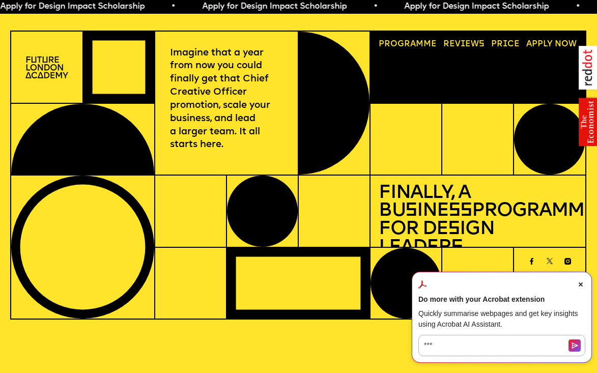 The height and width of the screenshot is (373, 597). Describe the element at coordinates (528, 44) in the screenshot. I see `span: A` at that location.